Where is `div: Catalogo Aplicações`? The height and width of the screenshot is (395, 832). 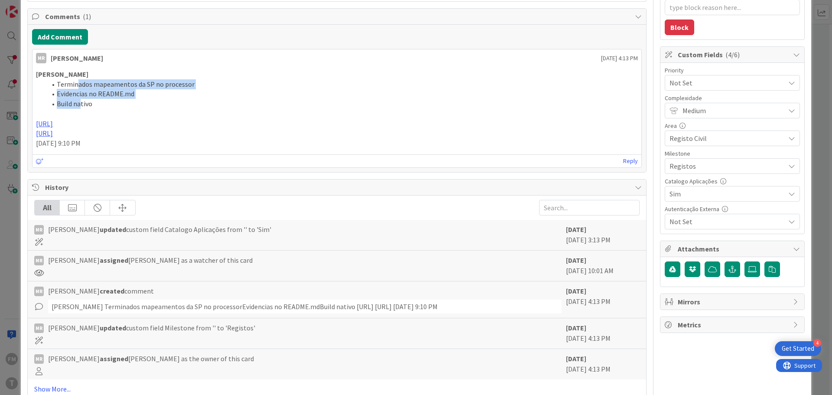
div: Catalogo Aplicações is located at coordinates (732, 181).